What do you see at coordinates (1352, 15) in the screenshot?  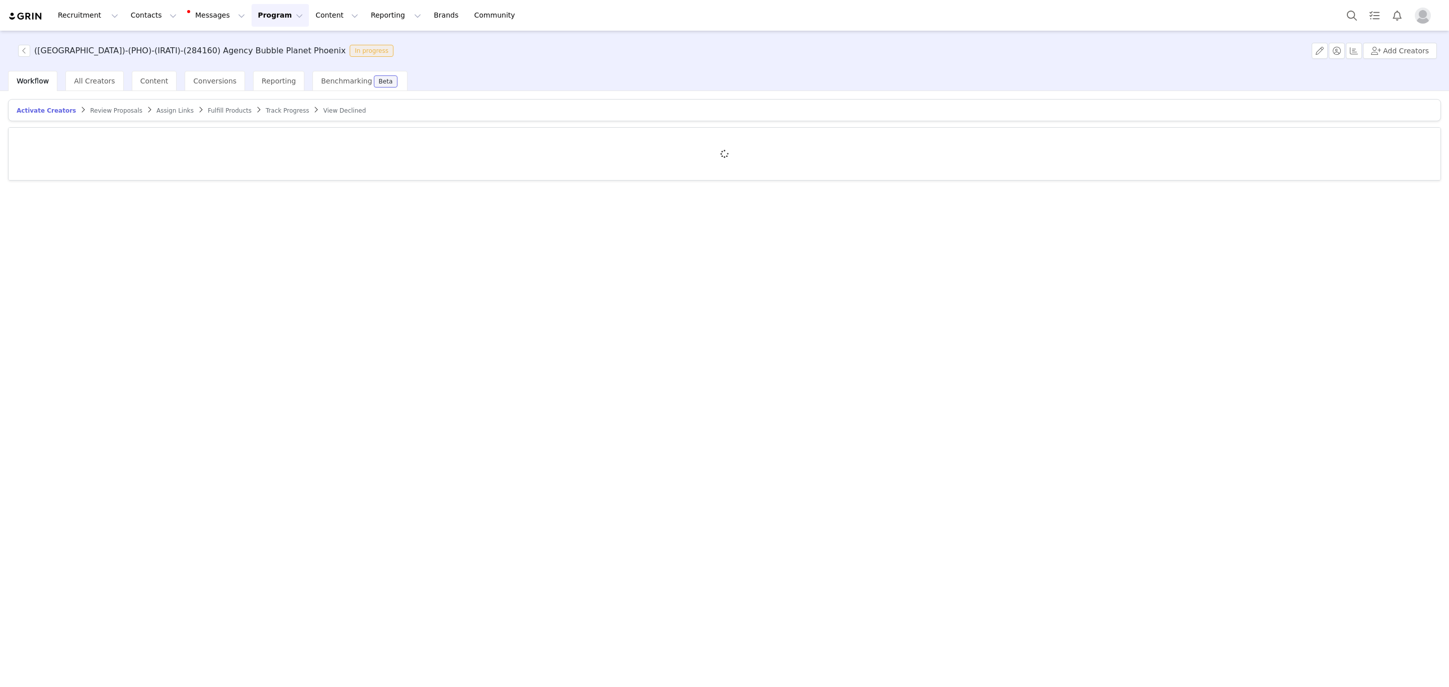 I see `button: Search` at bounding box center [1352, 15].